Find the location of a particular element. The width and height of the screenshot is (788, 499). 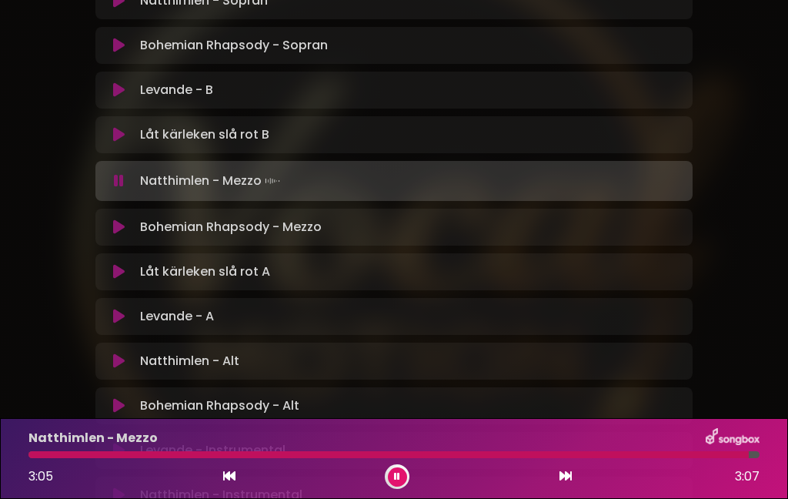

font: Levande - B is located at coordinates (176, 89).